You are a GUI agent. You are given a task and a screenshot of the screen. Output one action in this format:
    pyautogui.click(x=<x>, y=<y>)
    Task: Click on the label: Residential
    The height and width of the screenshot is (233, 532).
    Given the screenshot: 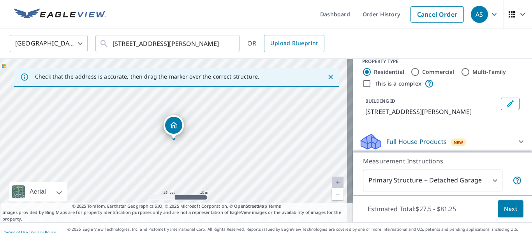 What is the action you would take?
    pyautogui.click(x=389, y=72)
    